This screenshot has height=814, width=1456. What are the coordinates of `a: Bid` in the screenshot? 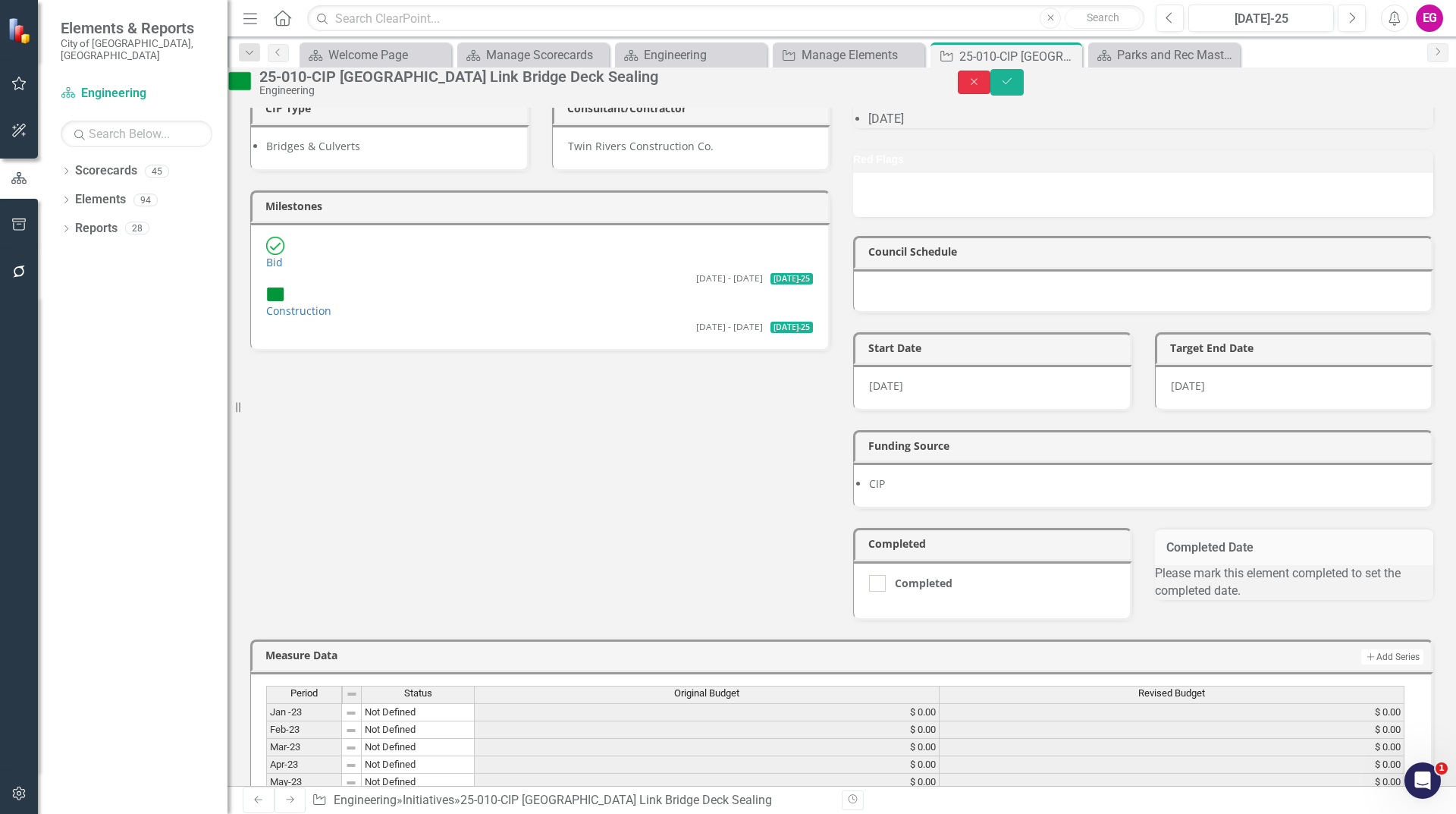 It's located at (275, 261).